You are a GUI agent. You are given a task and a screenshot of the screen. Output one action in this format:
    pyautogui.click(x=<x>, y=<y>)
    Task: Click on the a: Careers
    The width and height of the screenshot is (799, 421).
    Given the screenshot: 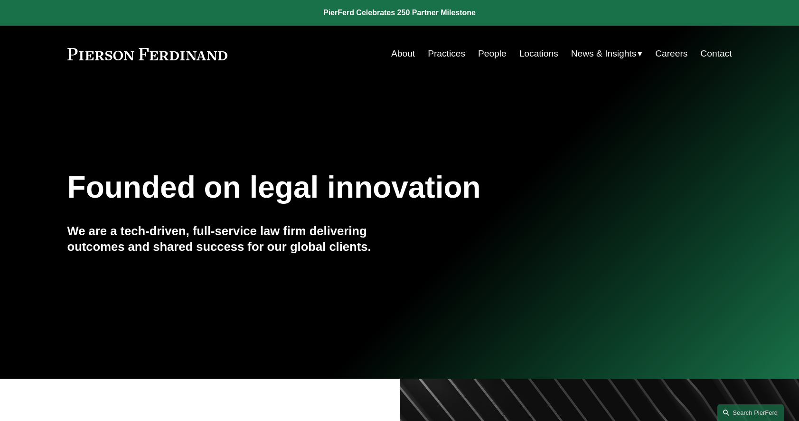 What is the action you would take?
    pyautogui.click(x=671, y=54)
    